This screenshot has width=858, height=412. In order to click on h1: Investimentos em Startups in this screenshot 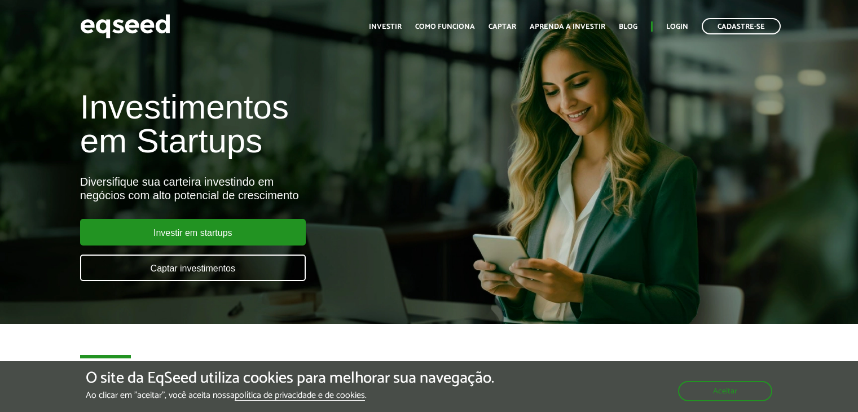, I will do `click(286, 124)`.